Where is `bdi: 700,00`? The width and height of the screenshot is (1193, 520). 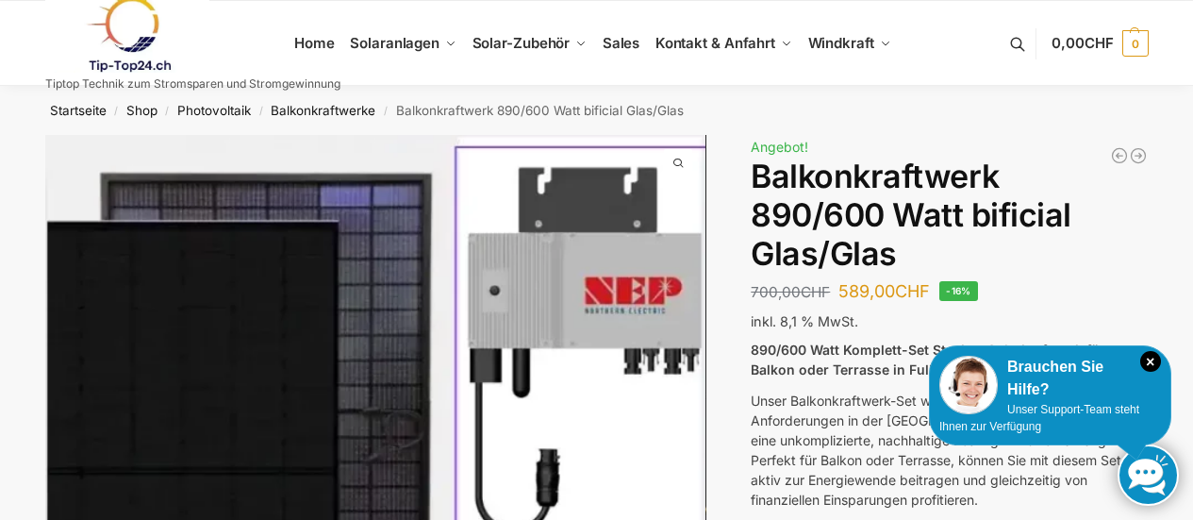
bdi: 700,00 is located at coordinates (791, 292).